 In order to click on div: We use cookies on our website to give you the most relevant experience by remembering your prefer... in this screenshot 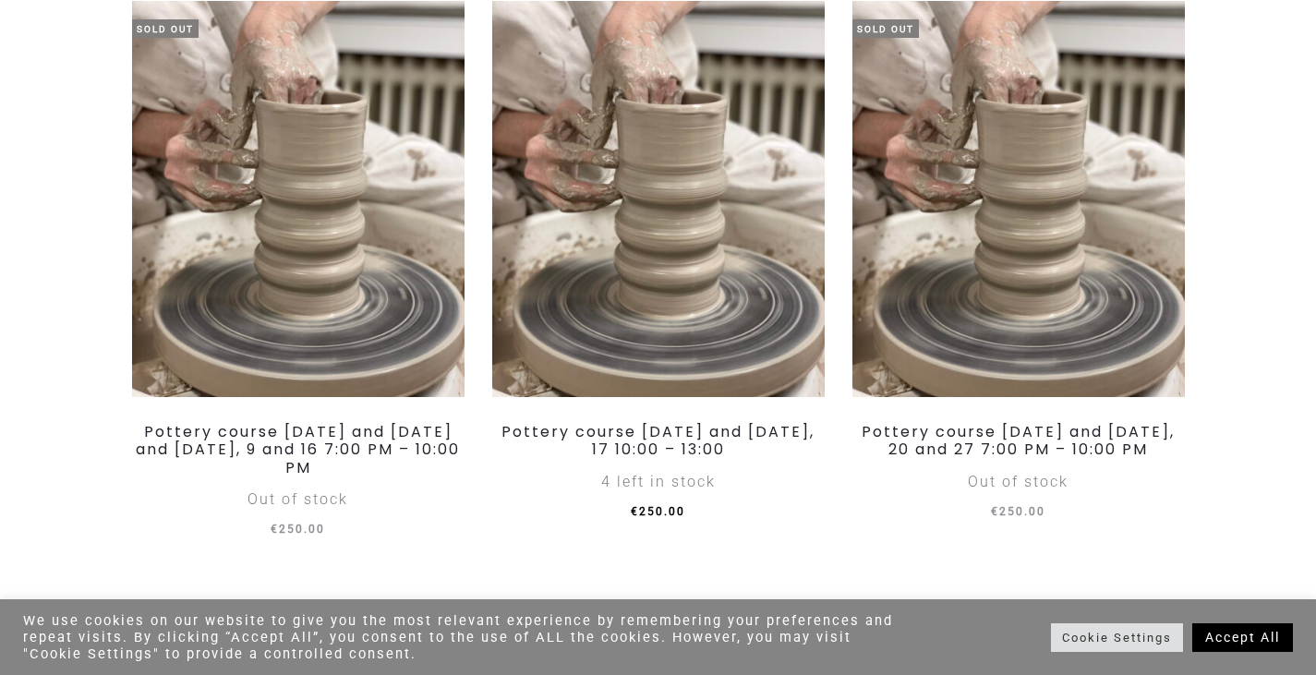, I will do `click(467, 637)`.